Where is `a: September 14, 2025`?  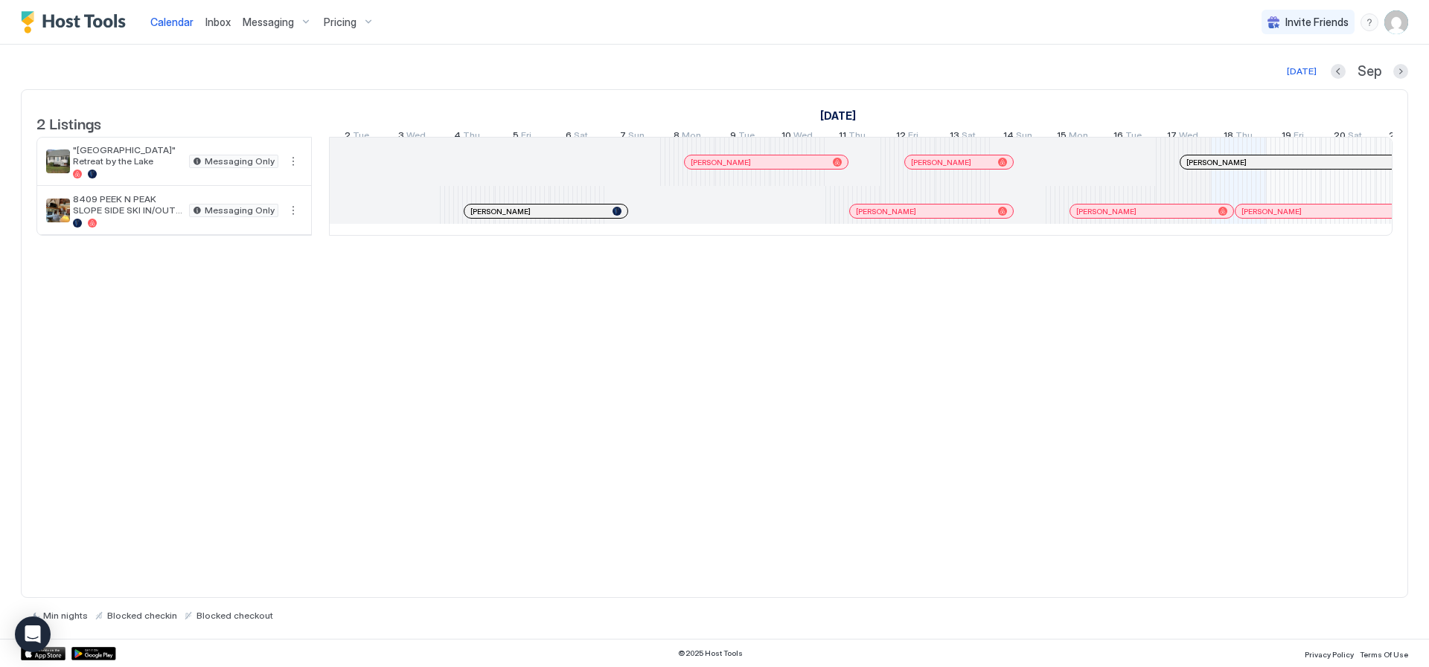
a: September 14, 2025 is located at coordinates (1017, 137).